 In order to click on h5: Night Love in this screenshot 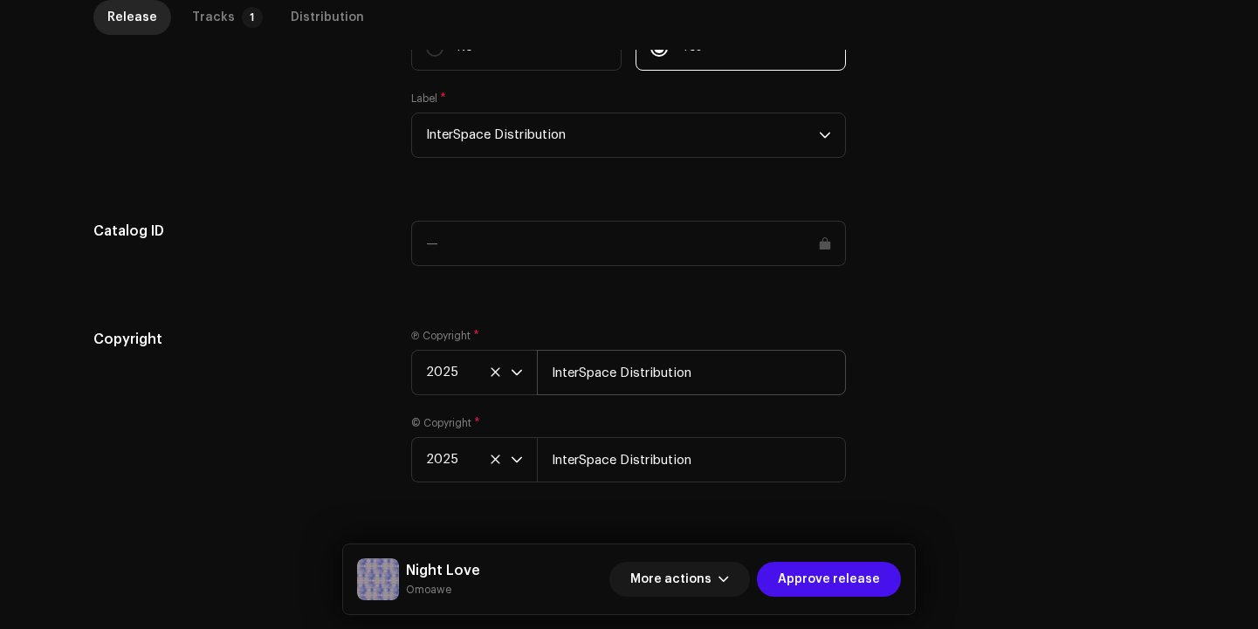, I will do `click(442, 571)`.